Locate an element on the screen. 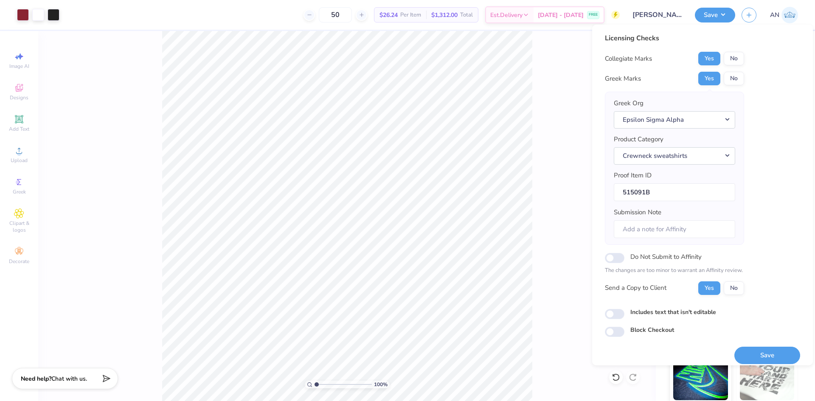  label: Submission Note is located at coordinates (638, 212).